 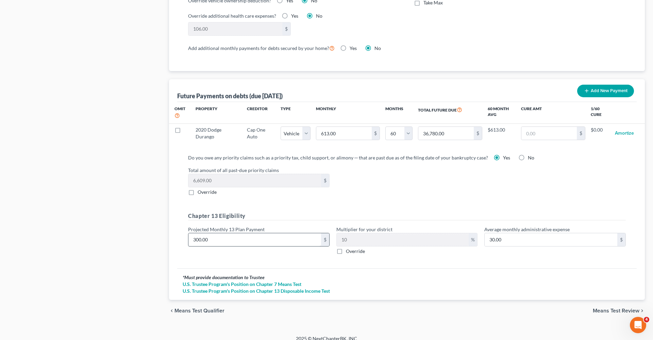 What do you see at coordinates (296, 113) in the screenshot?
I see `th: Type` at bounding box center [296, 113].